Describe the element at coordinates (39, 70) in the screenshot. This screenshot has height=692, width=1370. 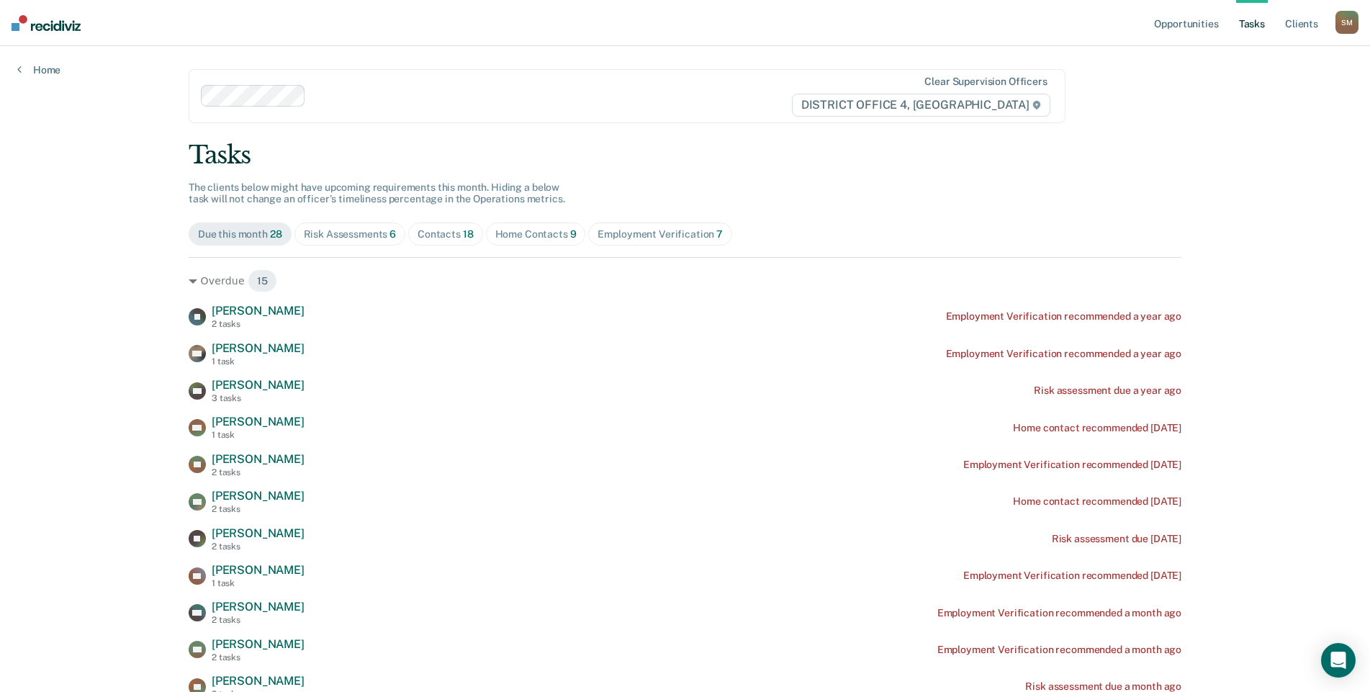
I see `a: Home` at that location.